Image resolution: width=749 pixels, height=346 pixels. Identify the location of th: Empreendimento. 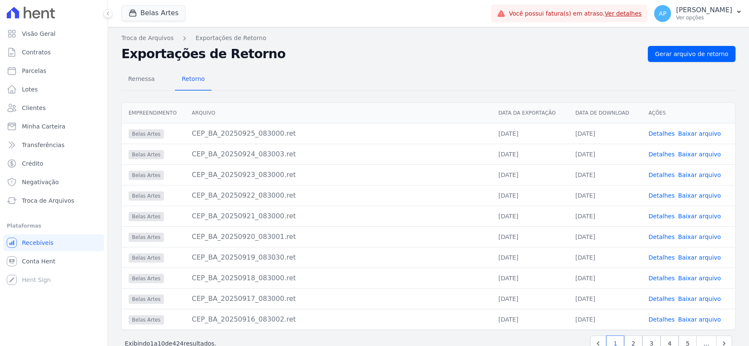
(153, 113).